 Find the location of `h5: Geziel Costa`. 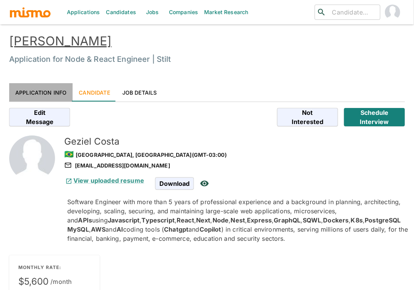

h5: Geziel Costa is located at coordinates (237, 142).